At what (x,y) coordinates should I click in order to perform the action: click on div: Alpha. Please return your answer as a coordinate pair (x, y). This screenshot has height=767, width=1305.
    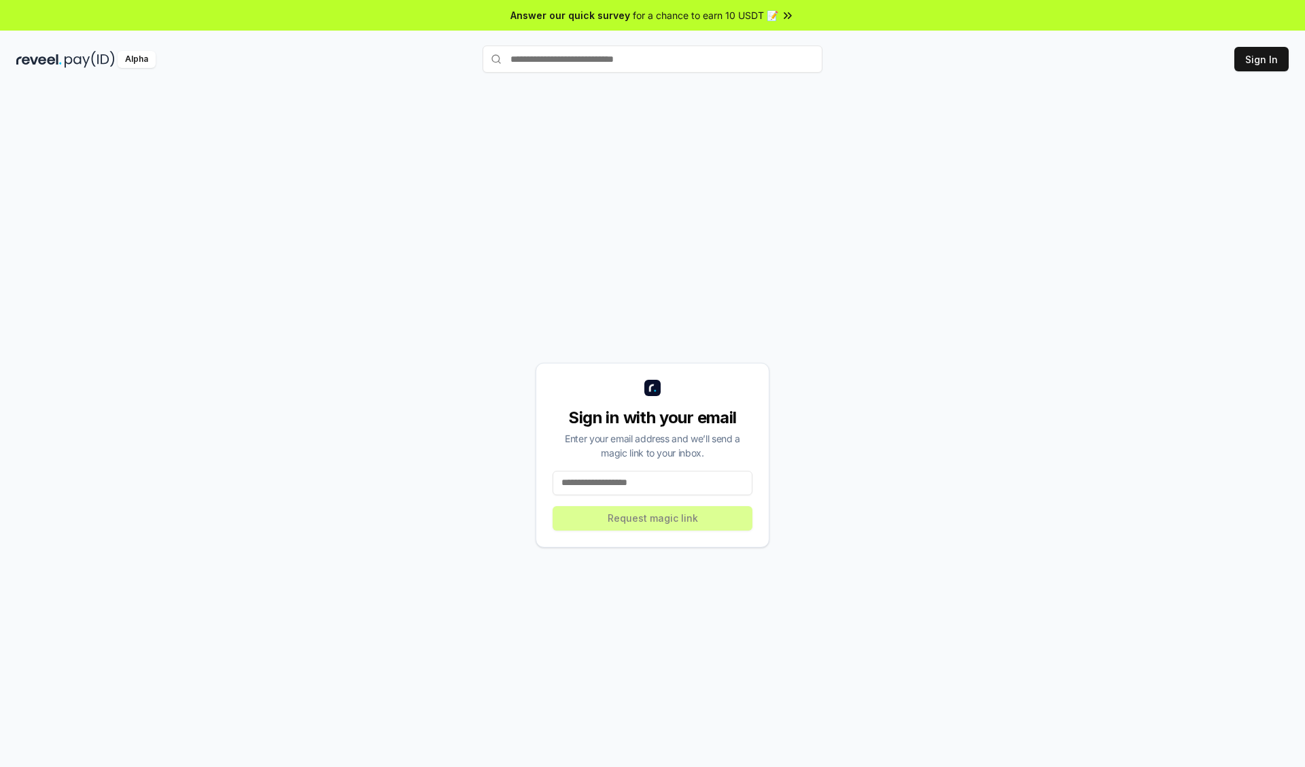
    Looking at the image, I should click on (137, 59).